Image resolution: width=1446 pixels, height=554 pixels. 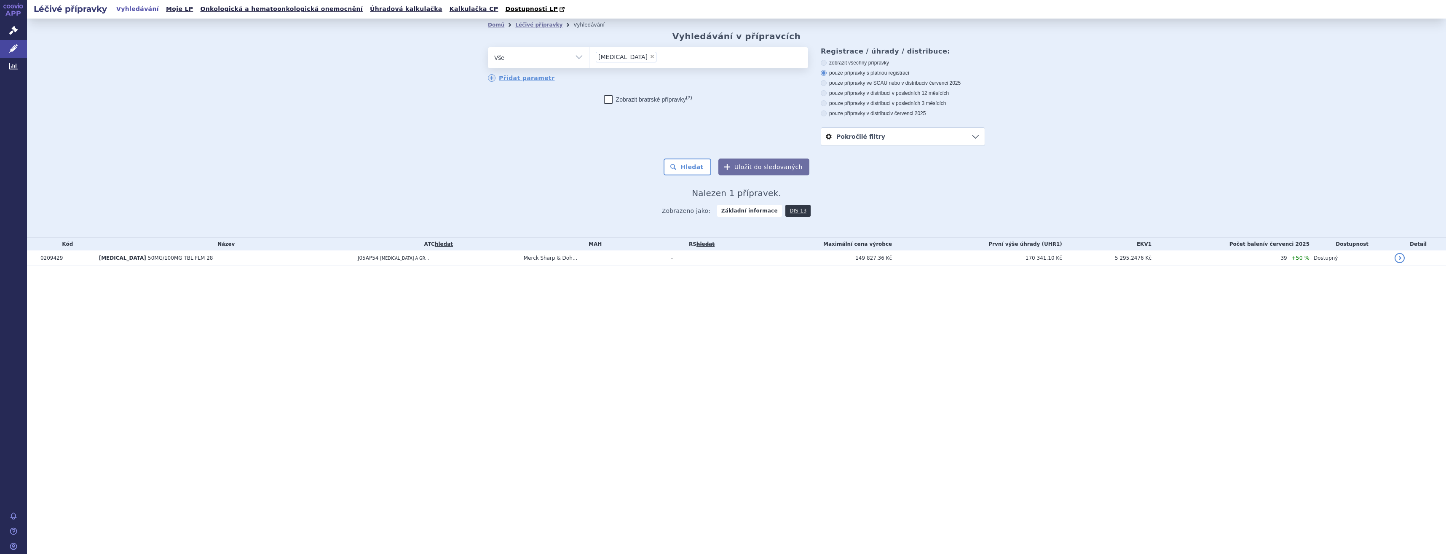 I want to click on label: zobrazit všechny přípravky, so click(x=903, y=63).